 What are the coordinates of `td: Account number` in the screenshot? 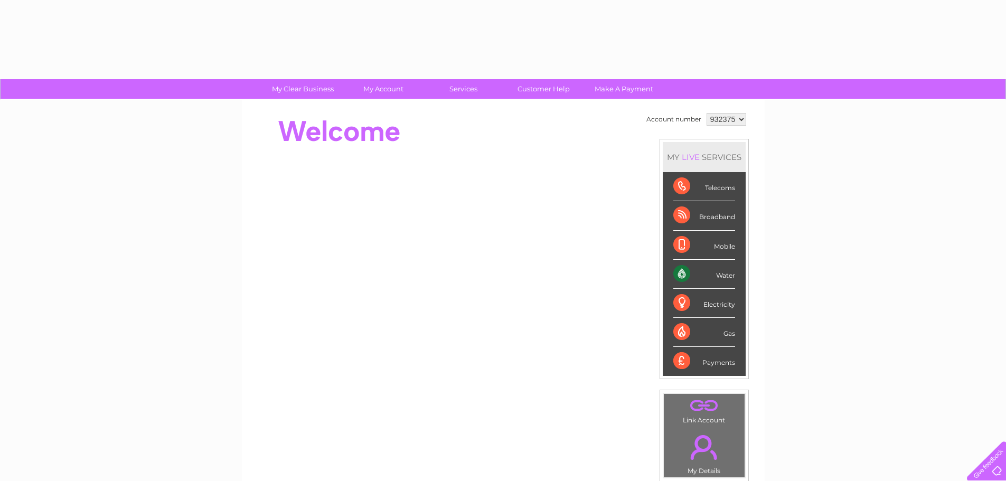 It's located at (674, 119).